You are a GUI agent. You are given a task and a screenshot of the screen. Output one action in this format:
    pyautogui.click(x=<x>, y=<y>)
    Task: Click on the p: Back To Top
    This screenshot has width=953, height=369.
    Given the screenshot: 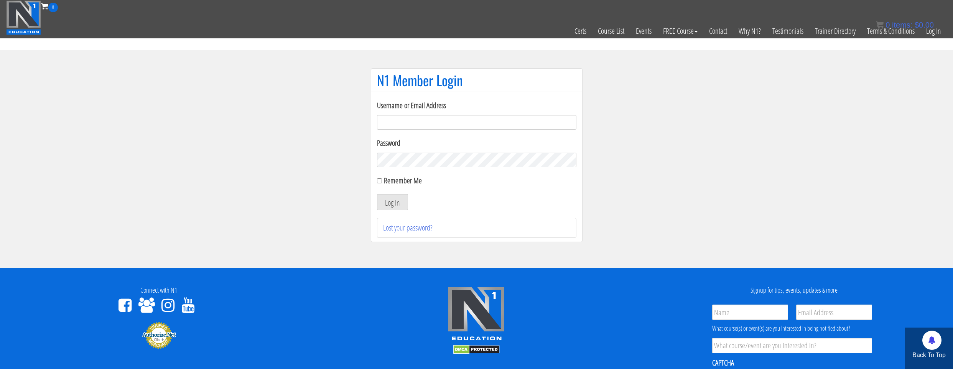 What is the action you would take?
    pyautogui.click(x=929, y=355)
    